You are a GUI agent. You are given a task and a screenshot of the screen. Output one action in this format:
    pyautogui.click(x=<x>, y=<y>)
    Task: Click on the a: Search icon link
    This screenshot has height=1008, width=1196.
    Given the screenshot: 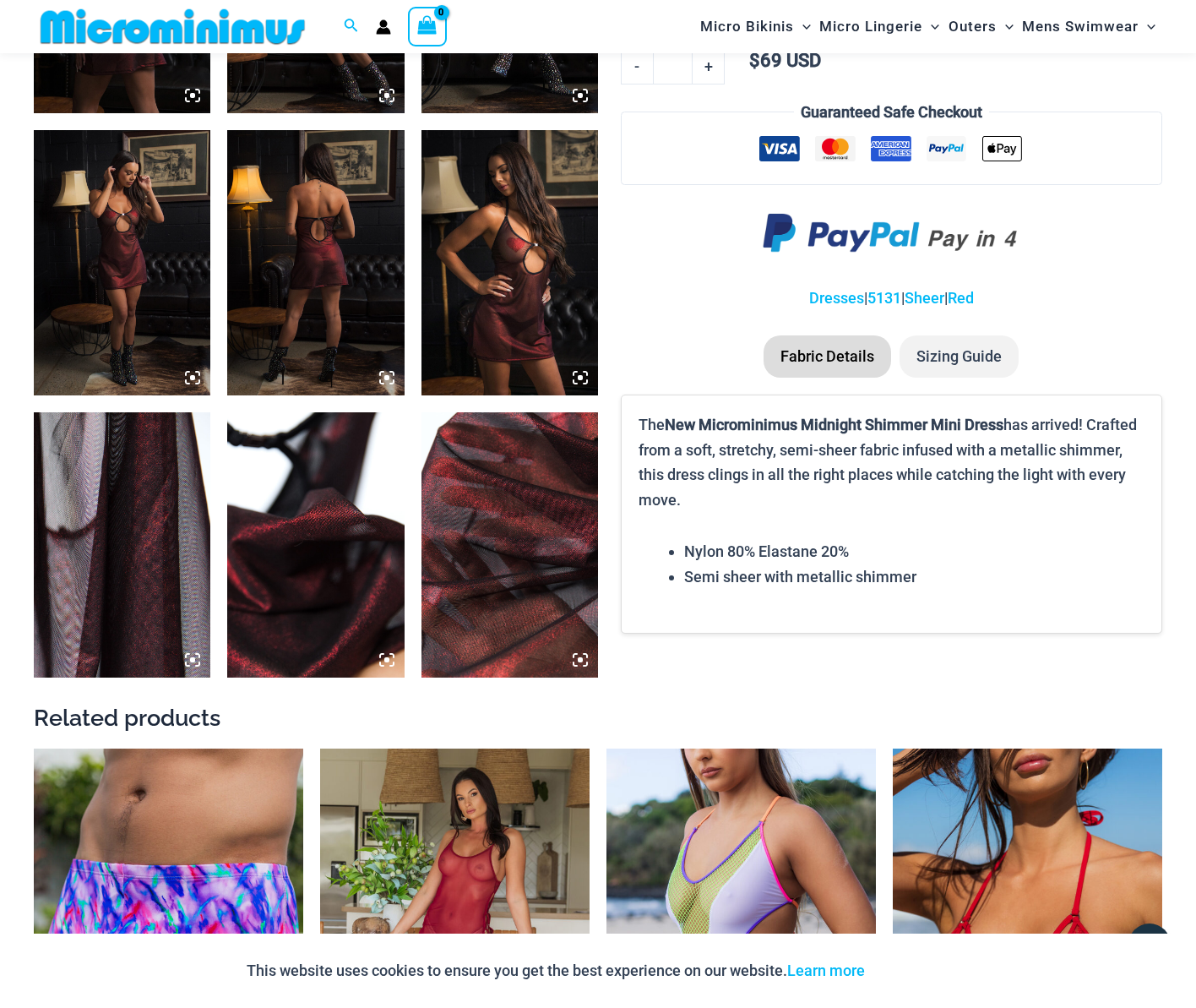 What is the action you would take?
    pyautogui.click(x=352, y=27)
    